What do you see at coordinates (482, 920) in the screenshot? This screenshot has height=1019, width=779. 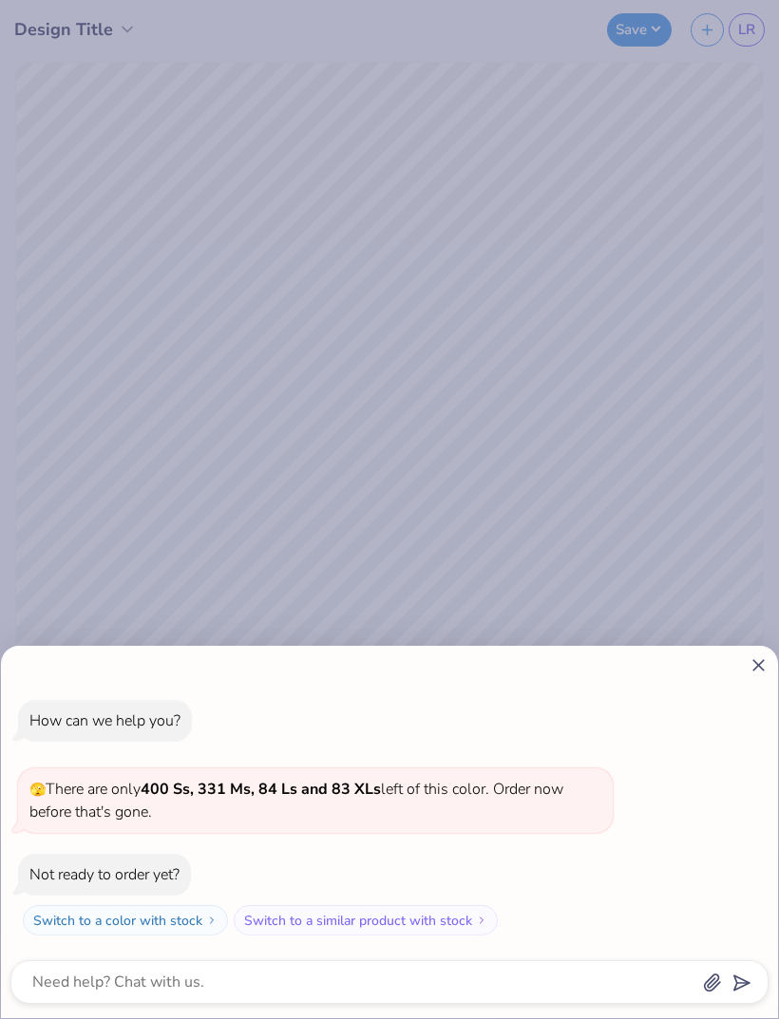 I see `img: Switch to a similar product with stock` at bounding box center [482, 920].